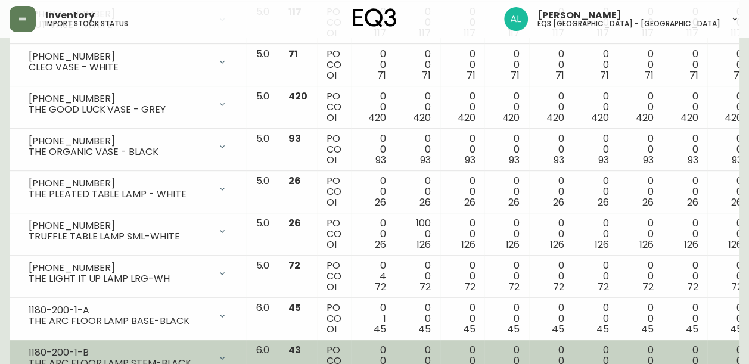 Image resolution: width=749 pixels, height=364 pixels. What do you see at coordinates (516, 19) in the screenshot?
I see `img: 1c2a8670a0b342a1deb410e06288c649` at bounding box center [516, 19].